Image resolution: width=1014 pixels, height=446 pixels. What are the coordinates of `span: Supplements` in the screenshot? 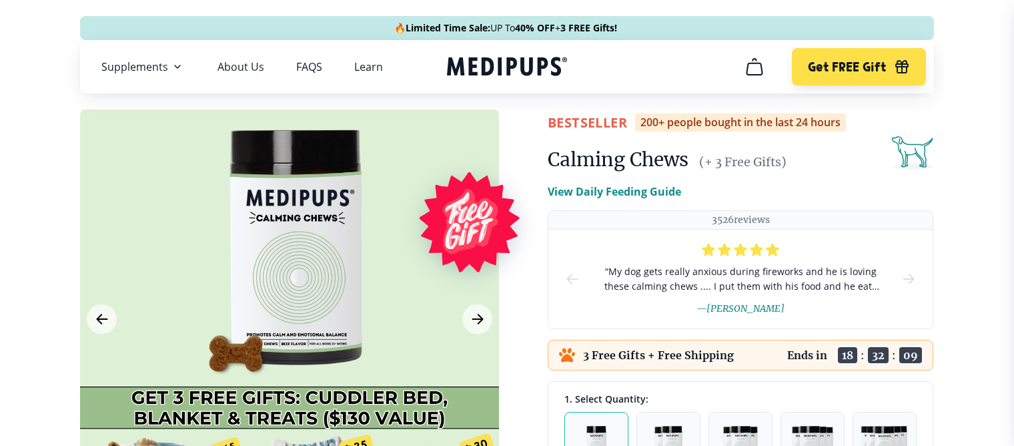 It's located at (135, 67).